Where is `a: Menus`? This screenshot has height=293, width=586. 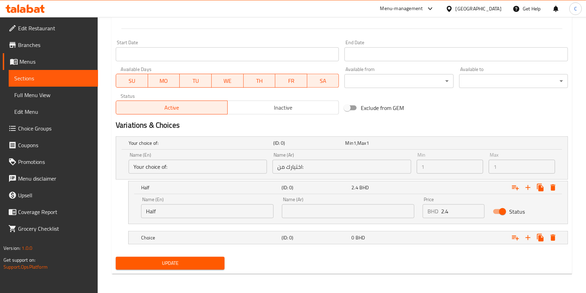 a: Menus is located at coordinates (50, 62).